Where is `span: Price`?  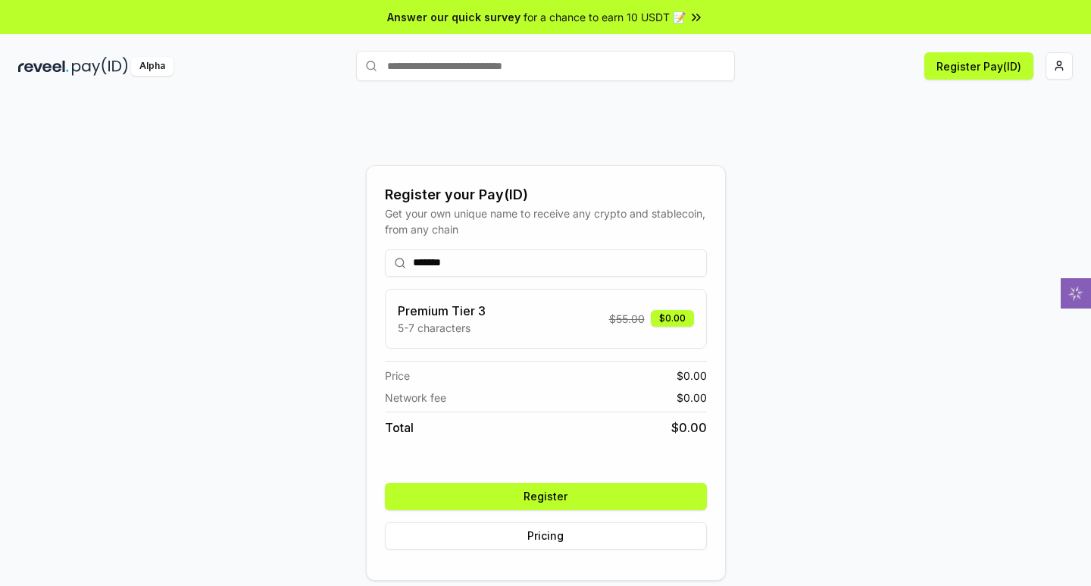 span: Price is located at coordinates (397, 375).